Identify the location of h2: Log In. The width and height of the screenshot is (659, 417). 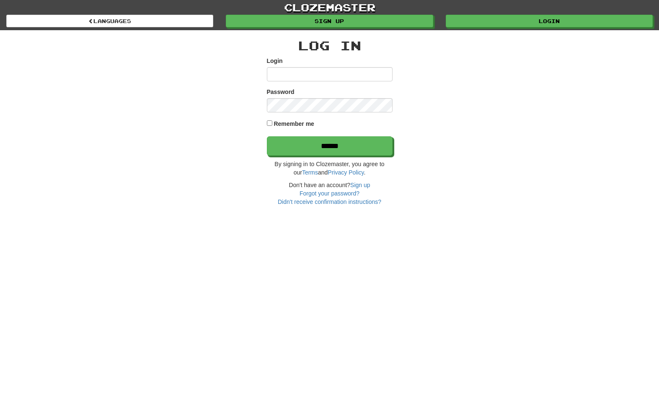
(330, 45).